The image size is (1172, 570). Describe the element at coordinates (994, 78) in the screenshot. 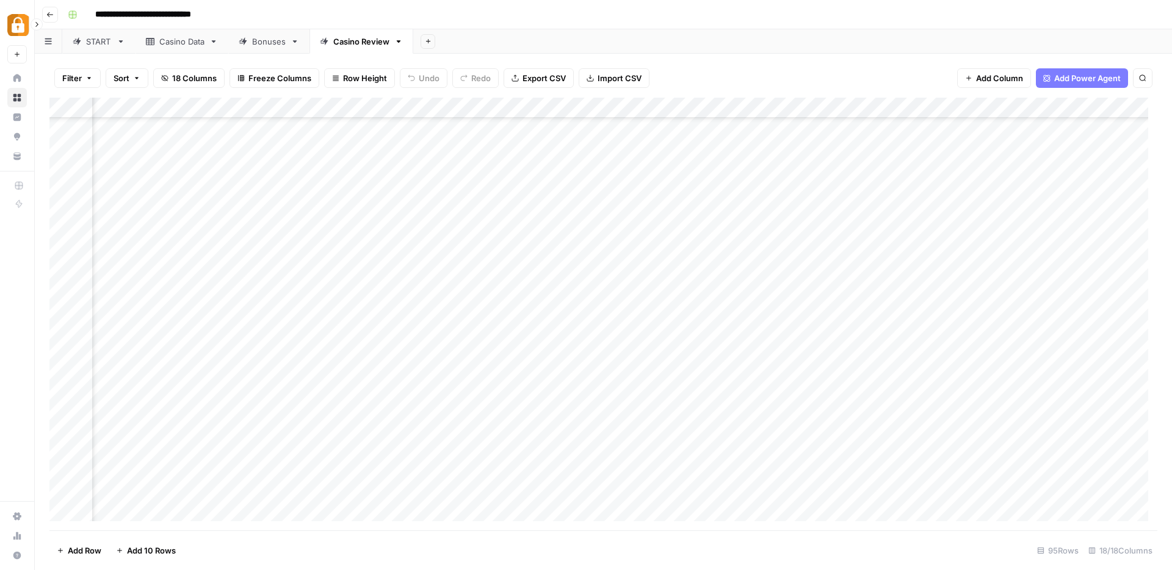

I see `button: Add Column` at that location.